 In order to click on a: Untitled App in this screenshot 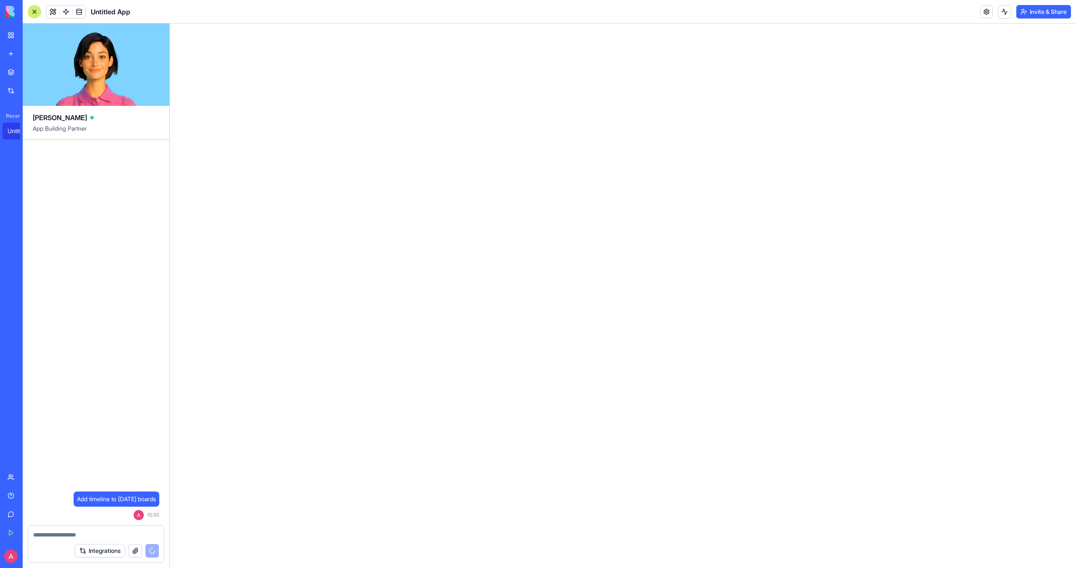, I will do `click(19, 131)`.